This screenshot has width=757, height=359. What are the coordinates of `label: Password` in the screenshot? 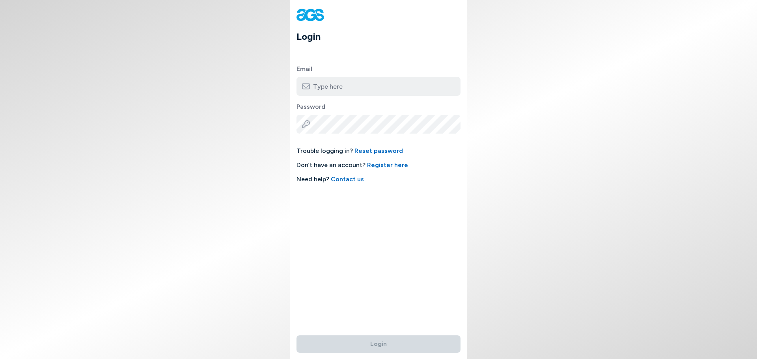 It's located at (379, 107).